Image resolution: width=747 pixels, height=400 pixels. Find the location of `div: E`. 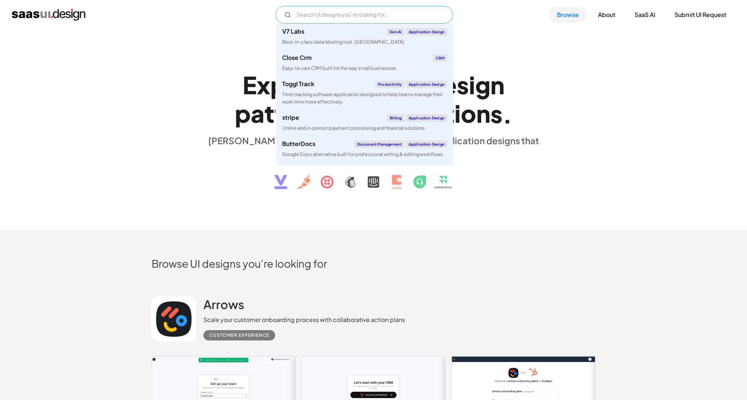

div: E is located at coordinates (250, 85).